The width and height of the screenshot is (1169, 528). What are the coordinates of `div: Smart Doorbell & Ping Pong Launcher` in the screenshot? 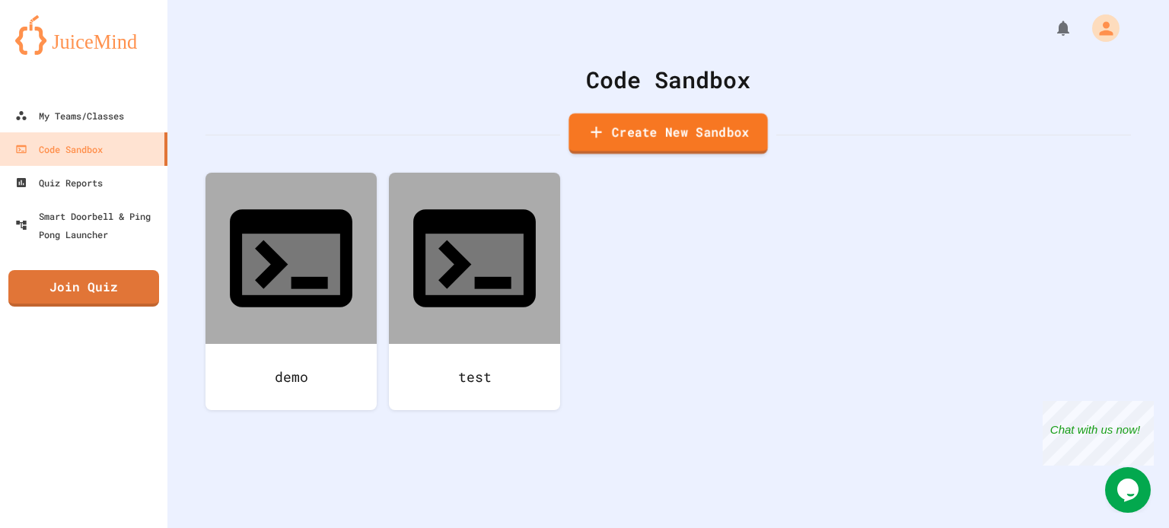 It's located at (88, 225).